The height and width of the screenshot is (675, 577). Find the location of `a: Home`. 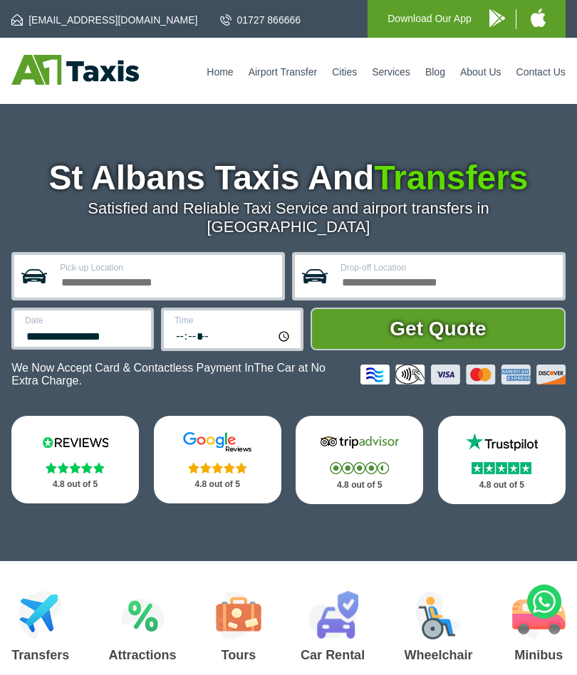

a: Home is located at coordinates (219, 72).